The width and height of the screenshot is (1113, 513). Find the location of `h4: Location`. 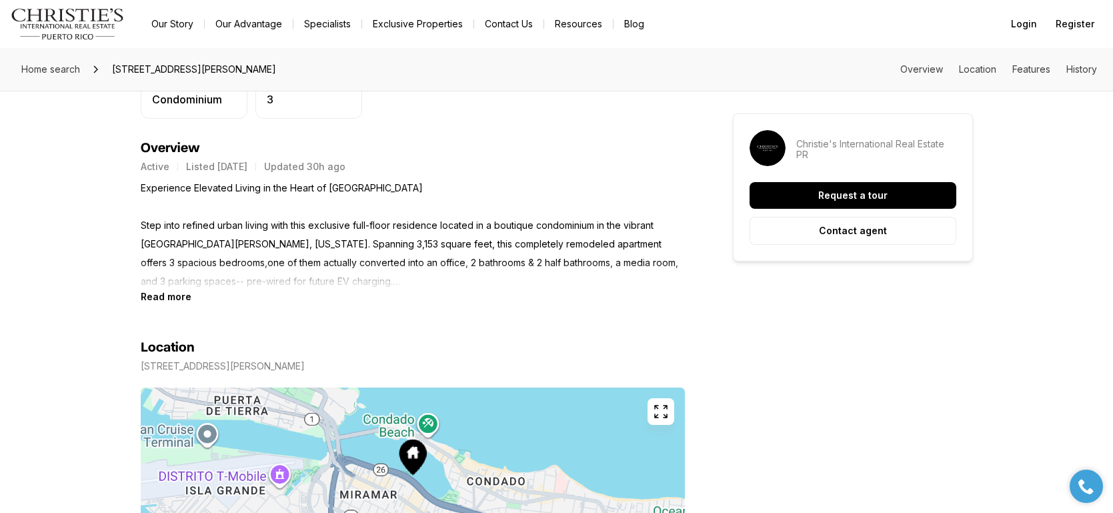

h4: Location is located at coordinates (167, 347).